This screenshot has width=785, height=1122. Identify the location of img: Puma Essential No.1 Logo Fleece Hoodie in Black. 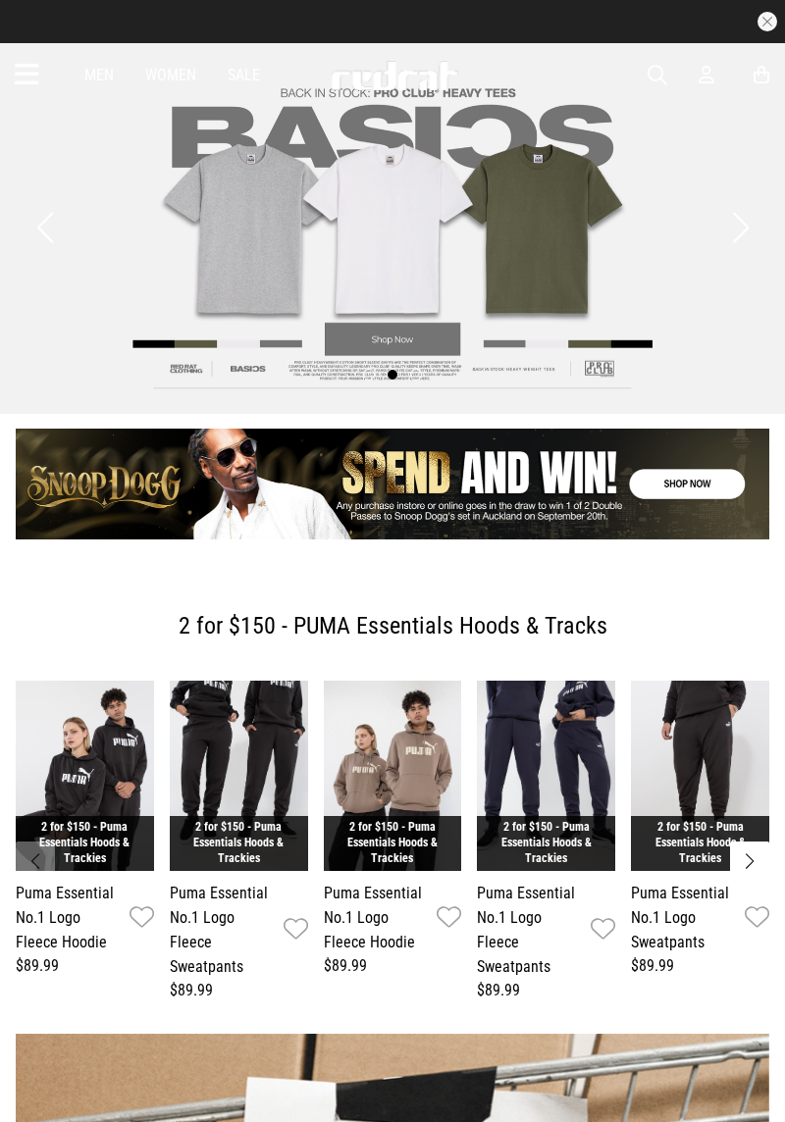
(84, 776).